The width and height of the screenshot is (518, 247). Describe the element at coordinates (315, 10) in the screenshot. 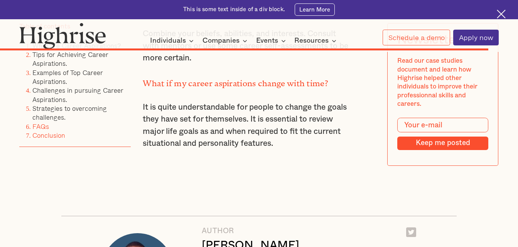

I see `a: Learn More` at that location.